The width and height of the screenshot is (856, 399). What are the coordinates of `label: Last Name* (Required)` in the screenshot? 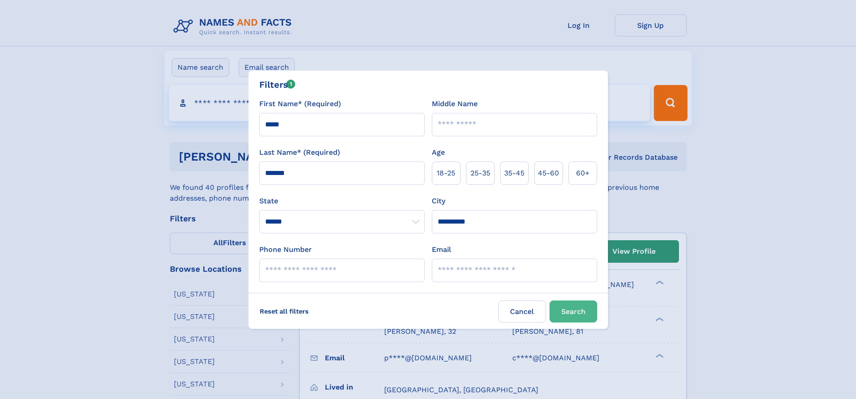 It's located at (300, 152).